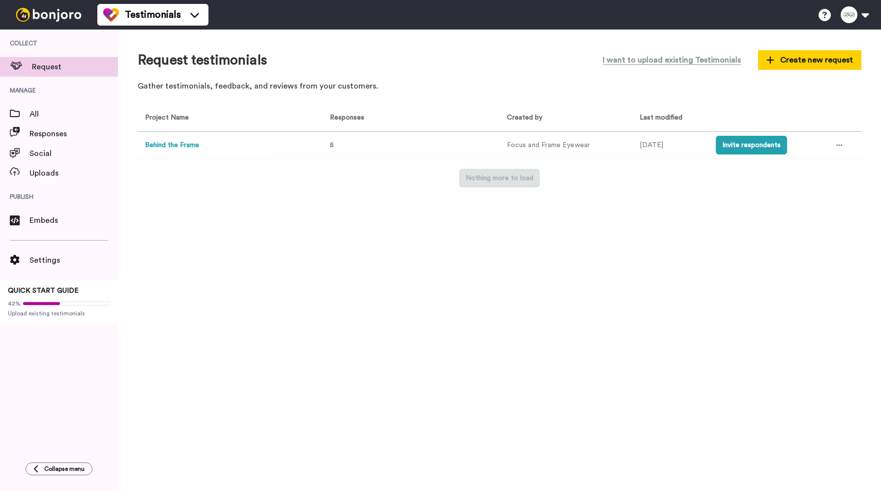 This screenshot has height=491, width=881. What do you see at coordinates (64, 469) in the screenshot?
I see `span: Collapse menu` at bounding box center [64, 469].